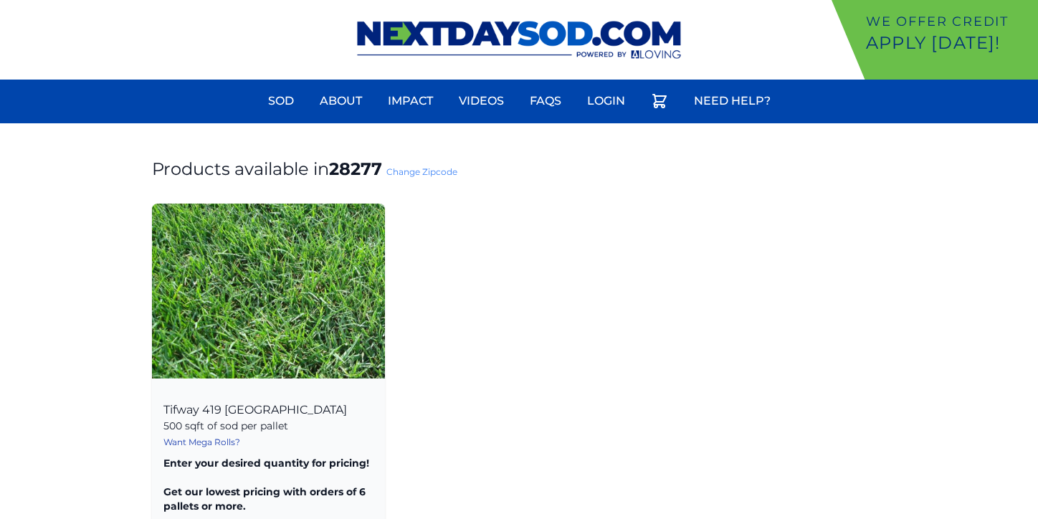 This screenshot has height=519, width=1038. I want to click on h1: Products available in, so click(519, 169).